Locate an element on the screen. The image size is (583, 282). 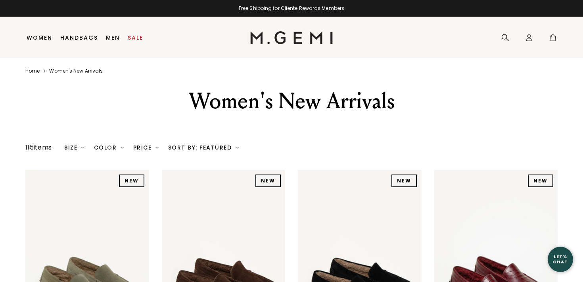
a: Women's new arrivals is located at coordinates (76, 71).